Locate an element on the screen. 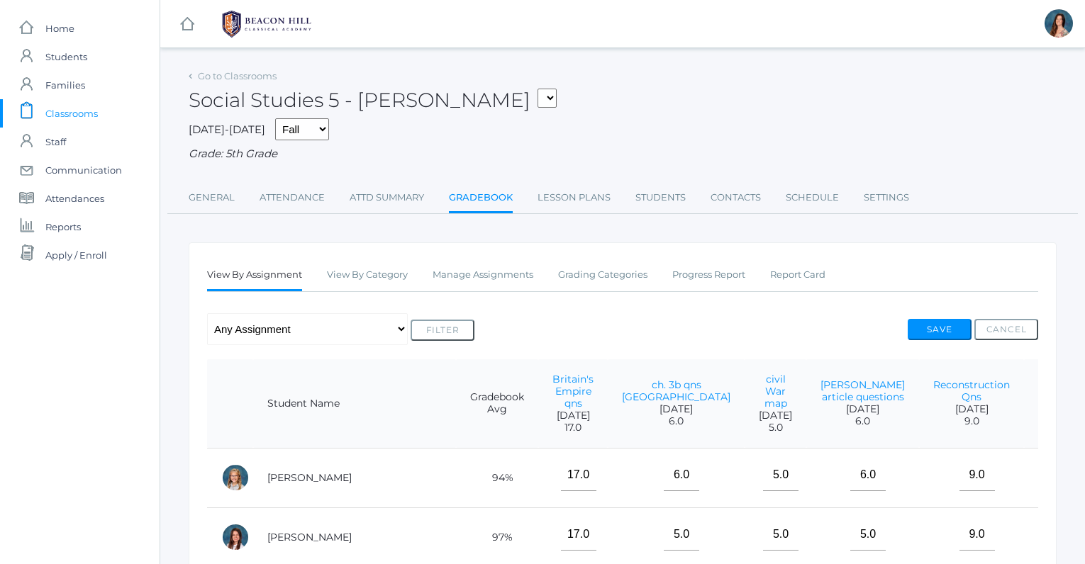 This screenshot has height=564, width=1085. span: Reports is located at coordinates (63, 227).